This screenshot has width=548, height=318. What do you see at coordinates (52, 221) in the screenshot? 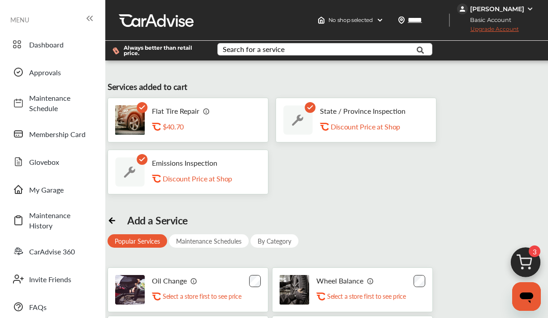
I see `a: Maintenance History` at bounding box center [52, 221].